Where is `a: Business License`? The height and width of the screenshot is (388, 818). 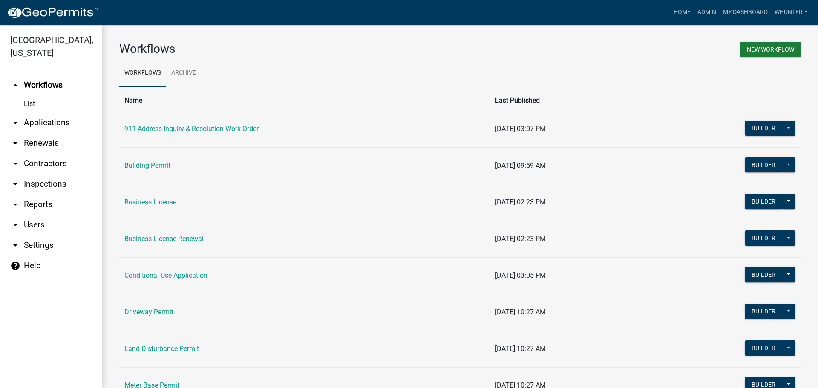
a: Business License is located at coordinates (150, 202).